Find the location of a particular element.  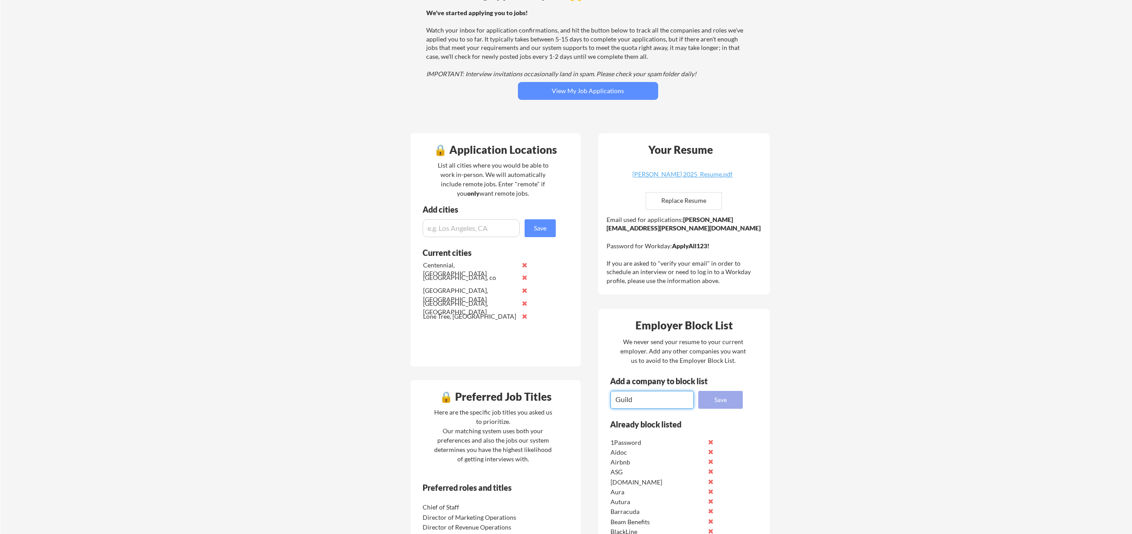

strong: only is located at coordinates (473, 193).